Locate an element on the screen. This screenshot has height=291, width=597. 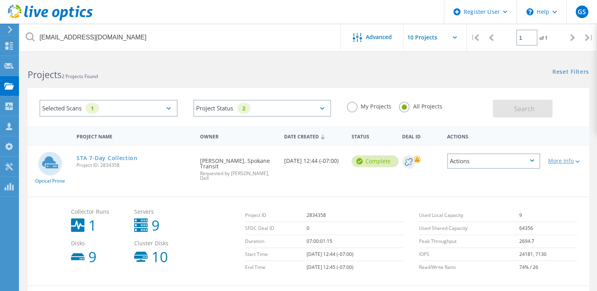
input: Search projects by name, owner, ID, company, etc is located at coordinates (180, 37).